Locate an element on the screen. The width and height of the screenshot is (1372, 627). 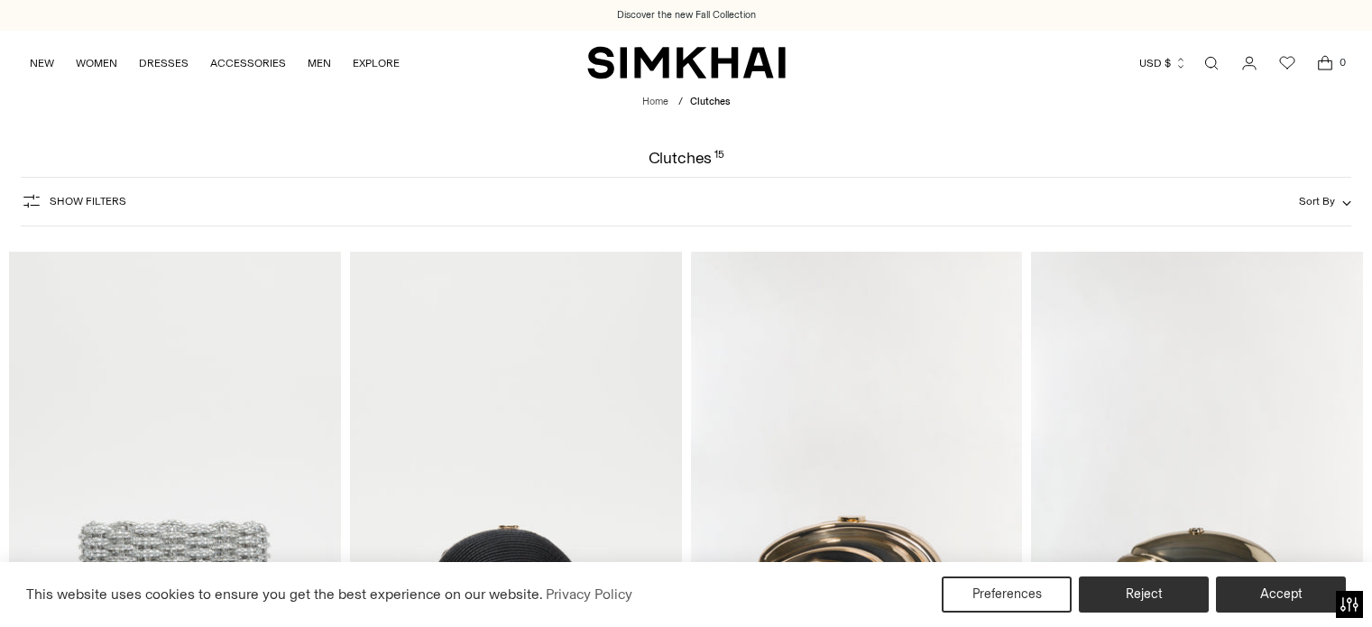
button: Reject is located at coordinates (1144, 594).